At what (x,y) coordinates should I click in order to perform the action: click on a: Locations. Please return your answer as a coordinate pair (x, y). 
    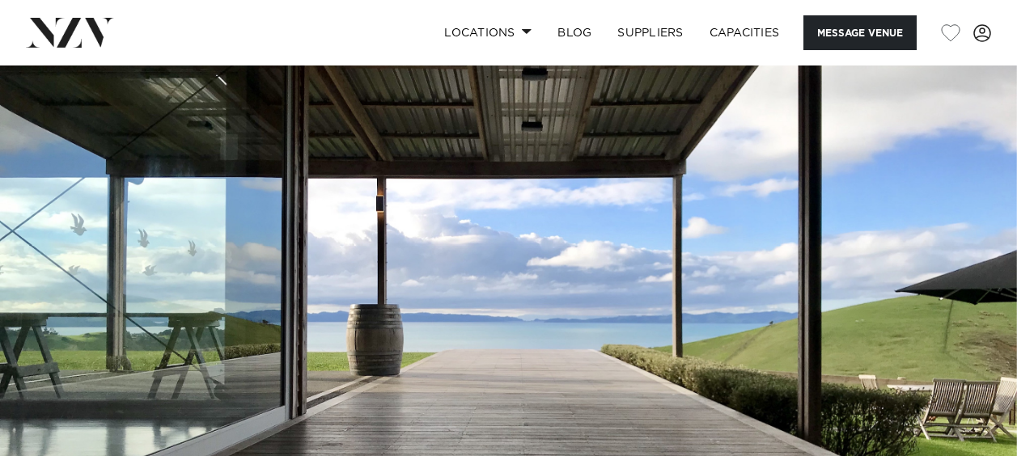
    Looking at the image, I should click on (488, 32).